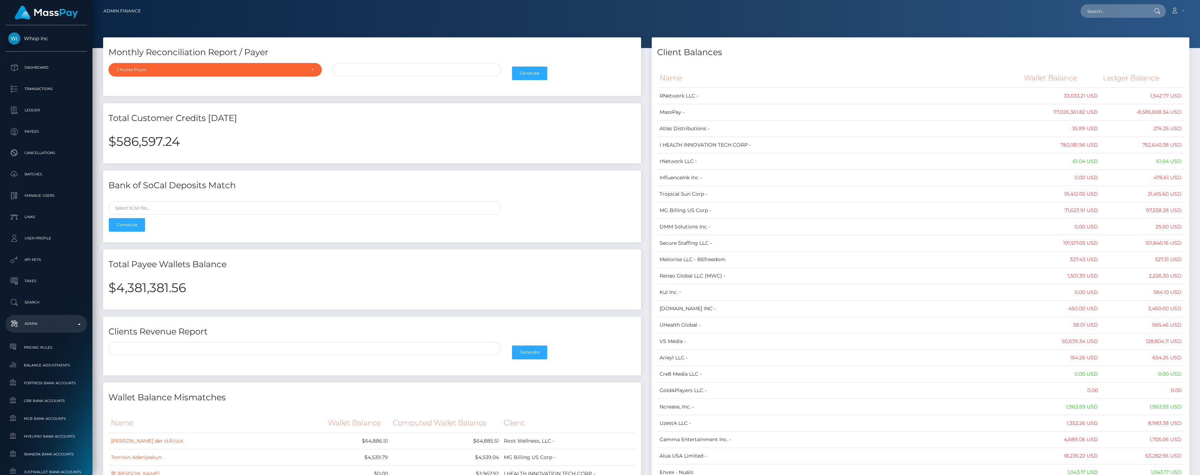  I want to click on span: Whop Inc, so click(46, 38).